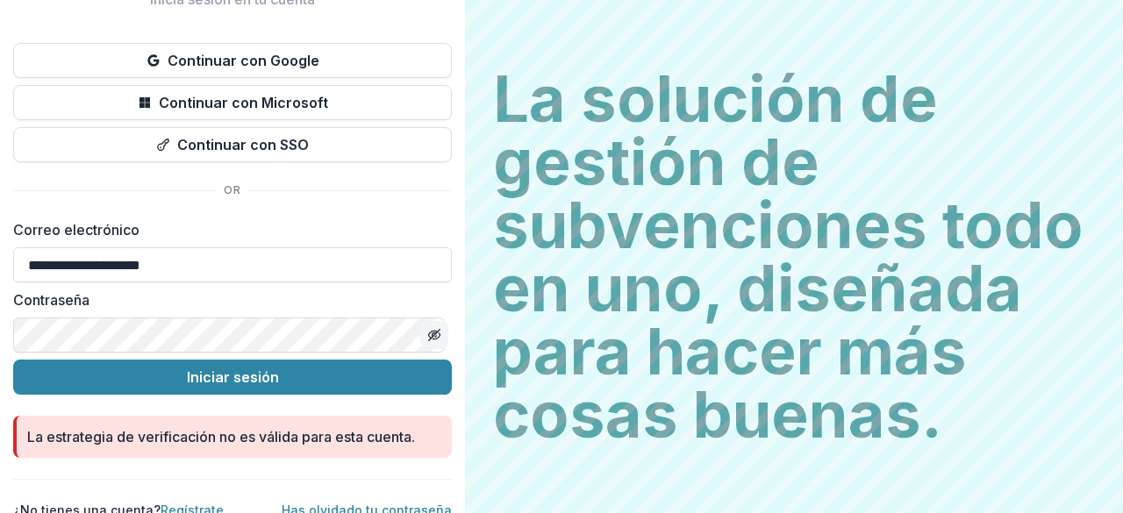  I want to click on button: Continuar con Microsoft, so click(232, 103).